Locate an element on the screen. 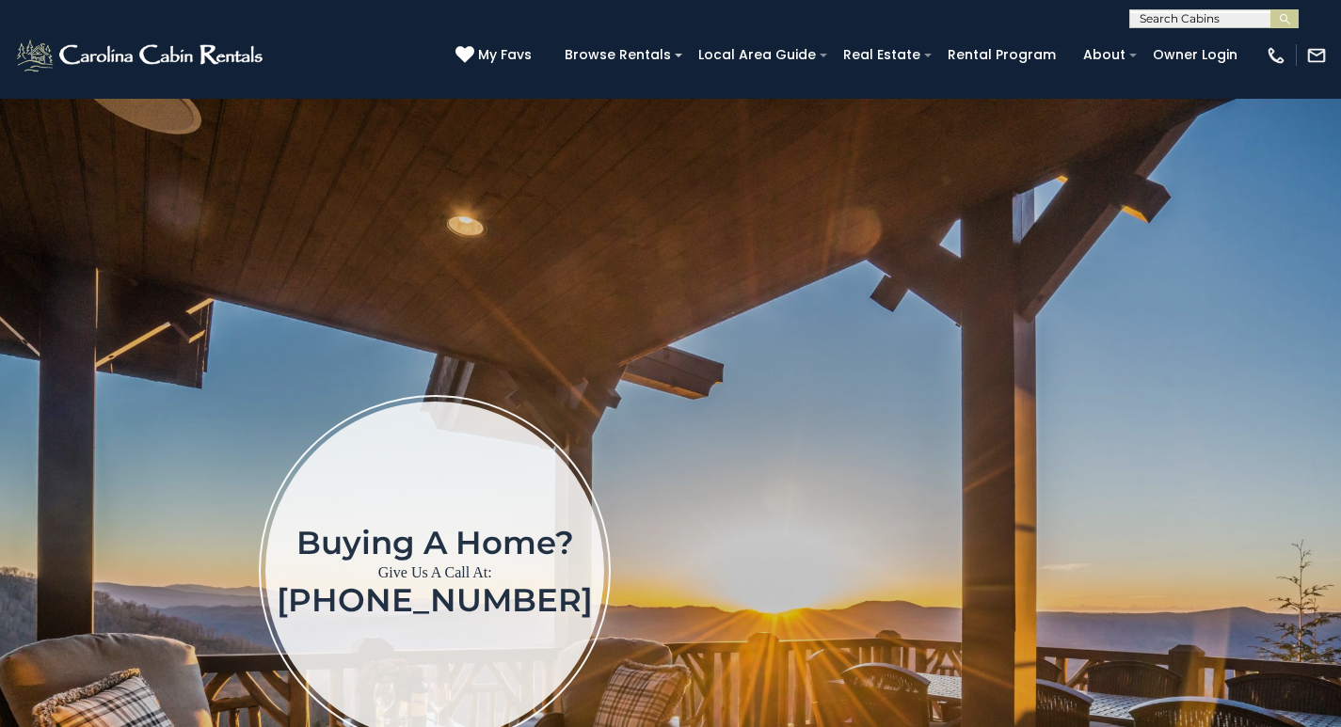 This screenshot has height=727, width=1341. span: My Favs is located at coordinates (504, 55).